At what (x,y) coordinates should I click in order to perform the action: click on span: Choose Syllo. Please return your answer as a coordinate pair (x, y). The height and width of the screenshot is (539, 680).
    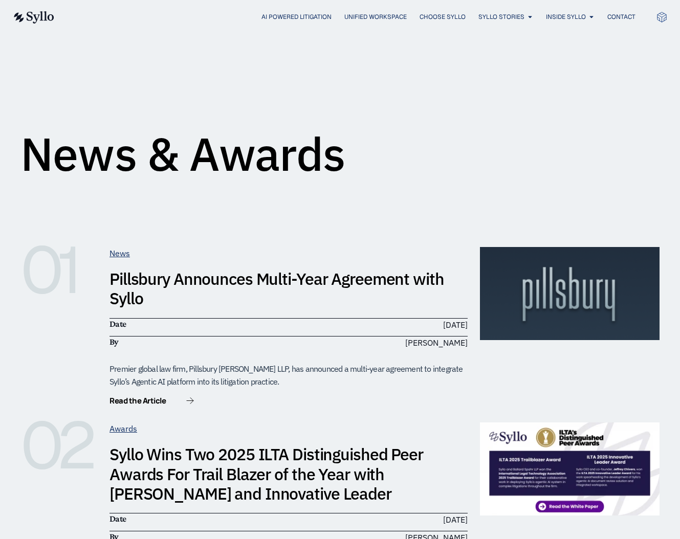
    Looking at the image, I should click on (442, 17).